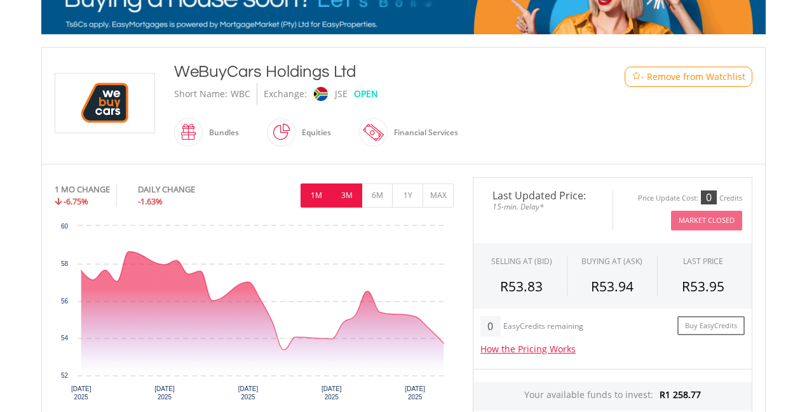 The width and height of the screenshot is (807, 412). Describe the element at coordinates (680, 394) in the screenshot. I see `span: R1 258.77` at that location.